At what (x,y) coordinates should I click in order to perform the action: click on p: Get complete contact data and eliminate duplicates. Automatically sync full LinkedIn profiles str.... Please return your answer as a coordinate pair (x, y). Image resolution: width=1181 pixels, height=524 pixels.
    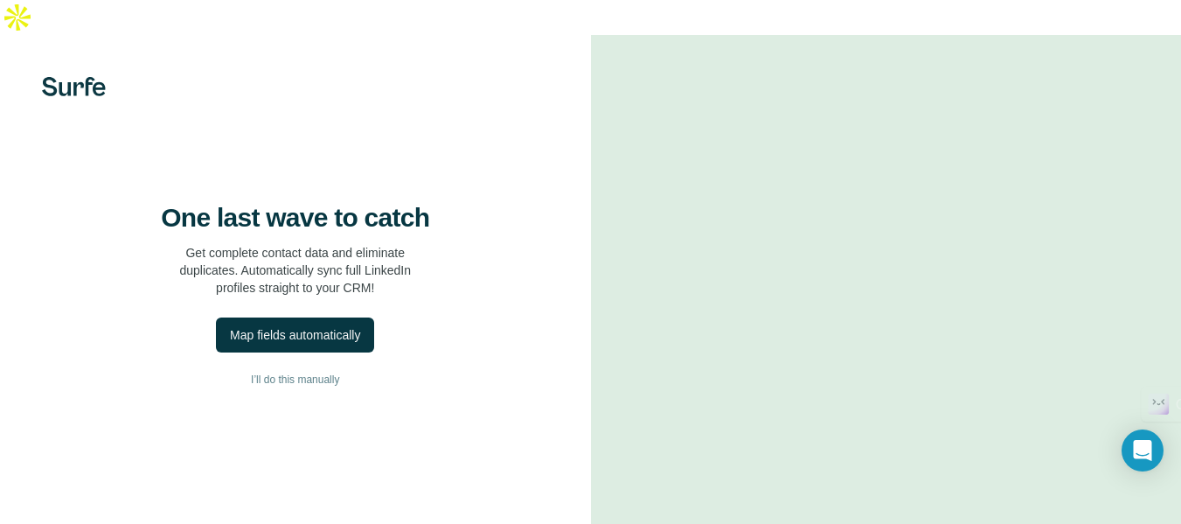
    Looking at the image, I should click on (295, 270).